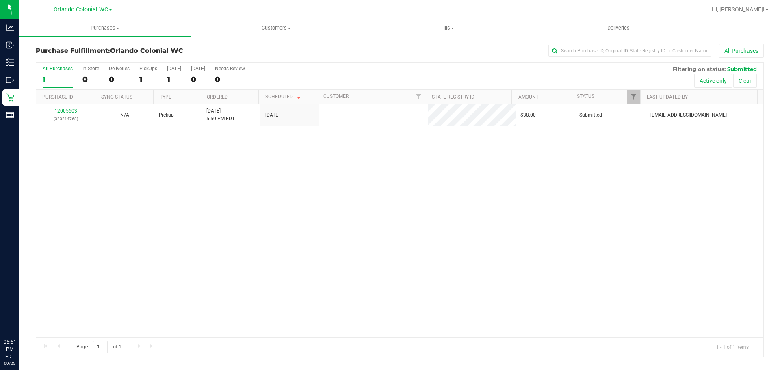  What do you see at coordinates (119, 69) in the screenshot?
I see `div: Deliveries` at bounding box center [119, 69].